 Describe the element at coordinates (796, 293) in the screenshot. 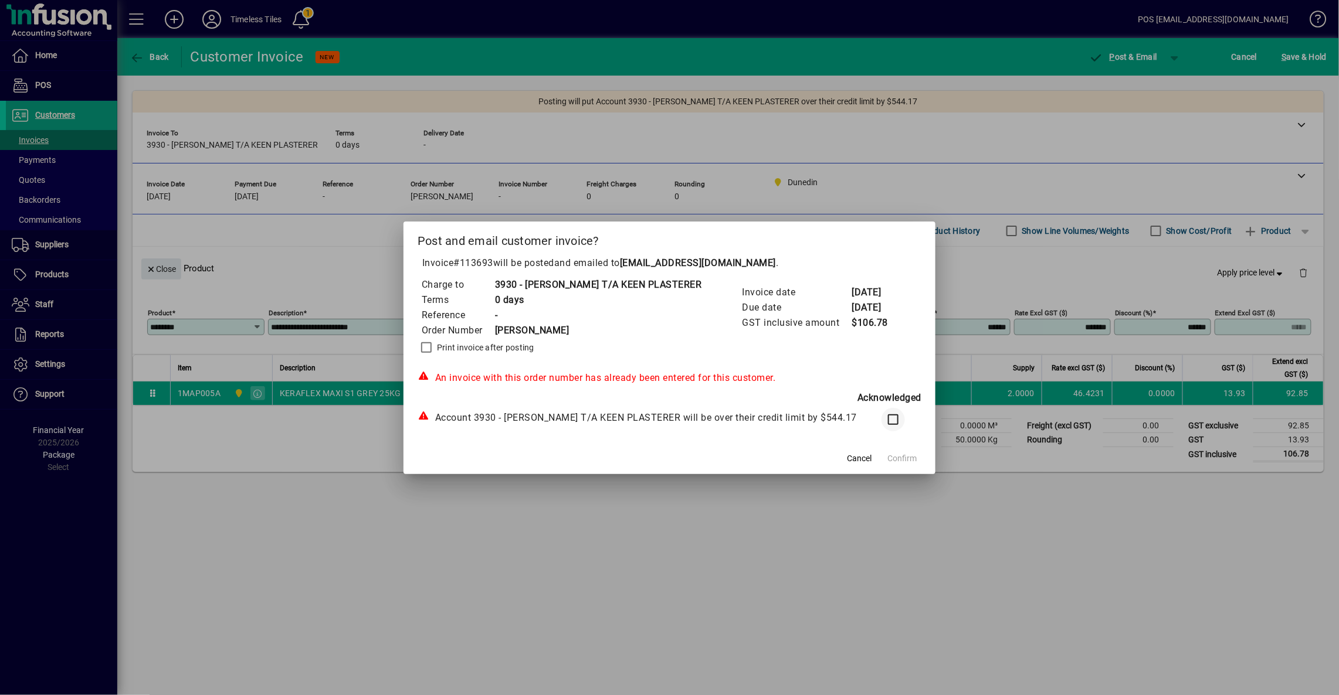

I see `td: Invoice date` at that location.